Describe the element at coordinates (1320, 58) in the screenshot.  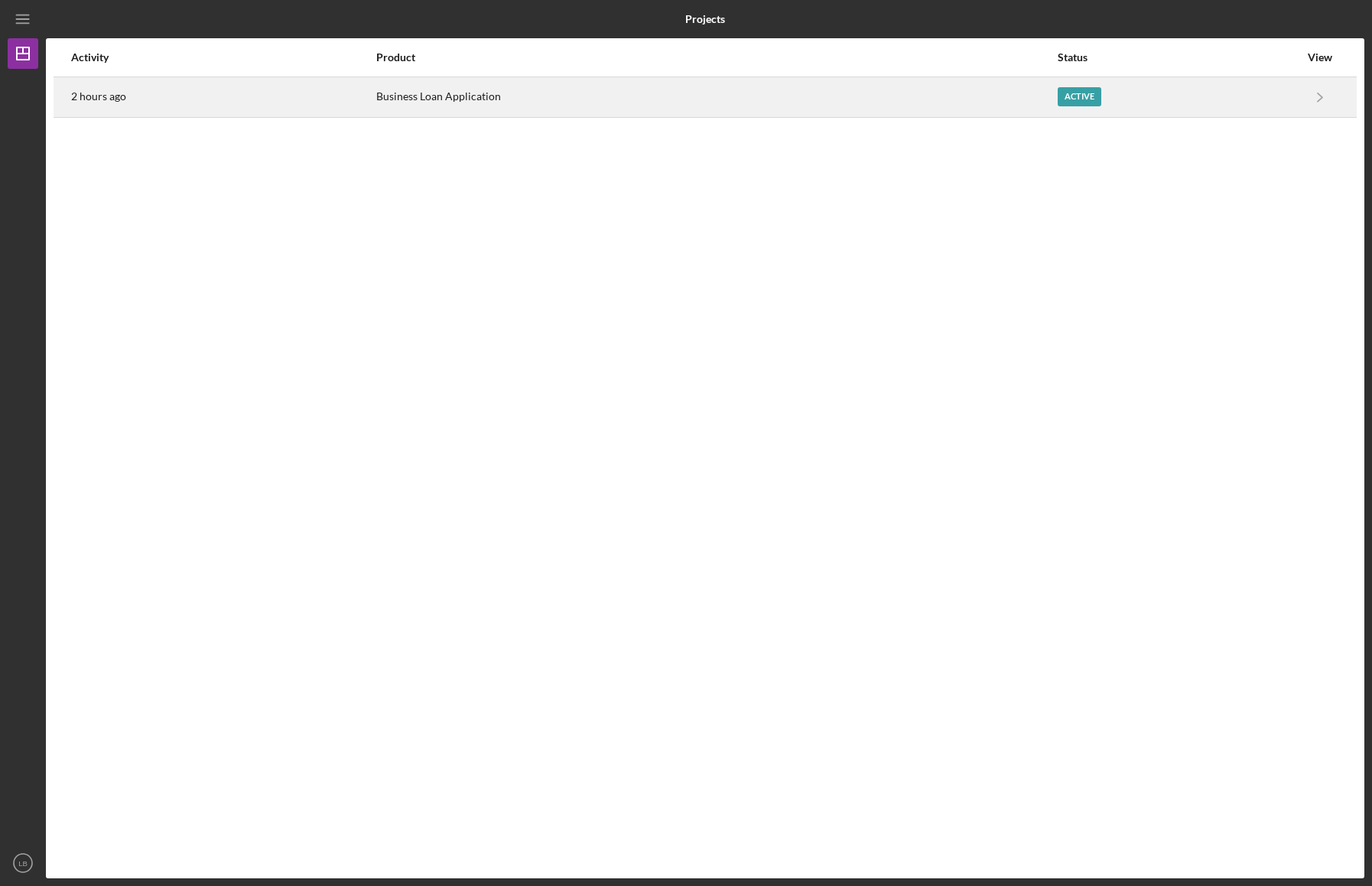
I see `div: View` at that location.